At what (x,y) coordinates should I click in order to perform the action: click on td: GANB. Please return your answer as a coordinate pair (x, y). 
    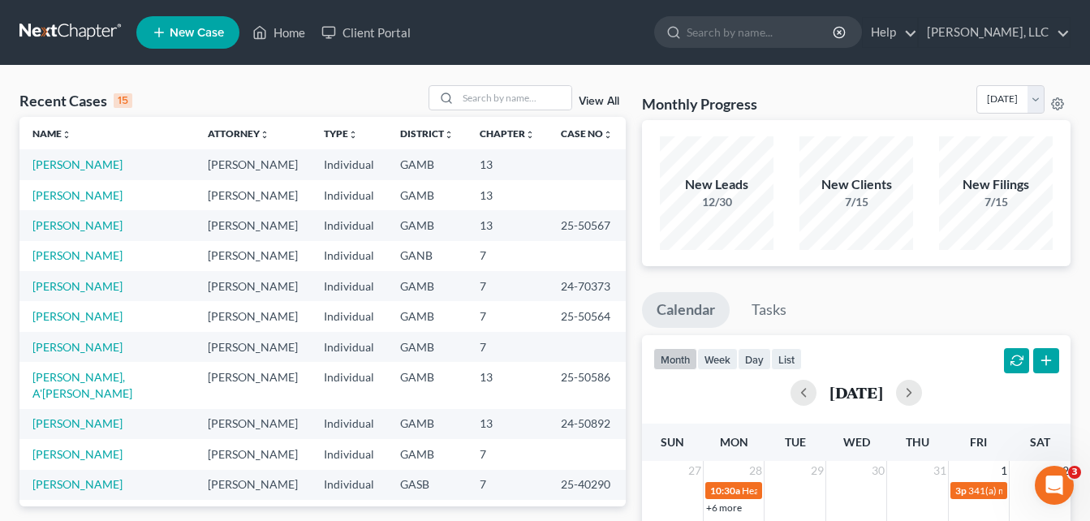
    Looking at the image, I should click on (427, 256).